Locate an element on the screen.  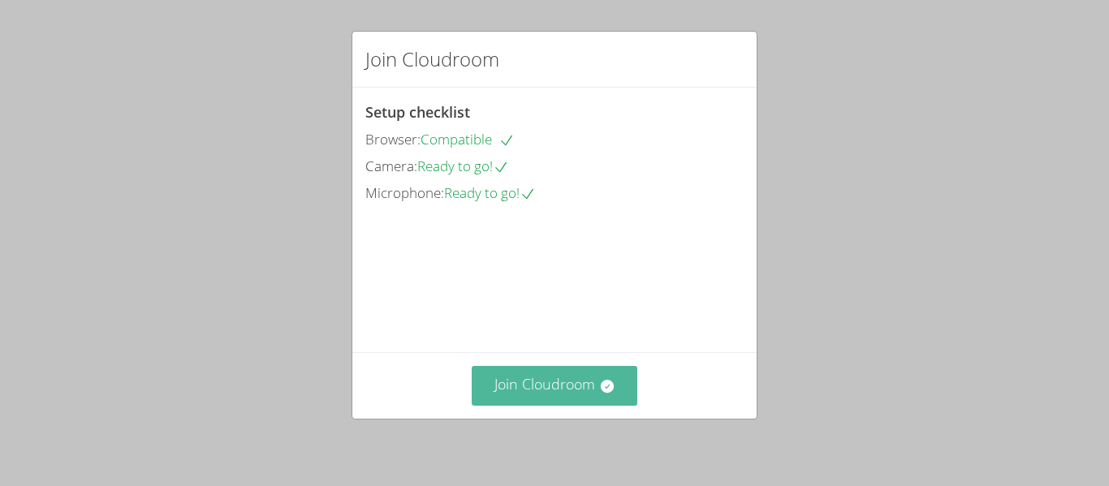
button: Join Cloudroom is located at coordinates (555, 386).